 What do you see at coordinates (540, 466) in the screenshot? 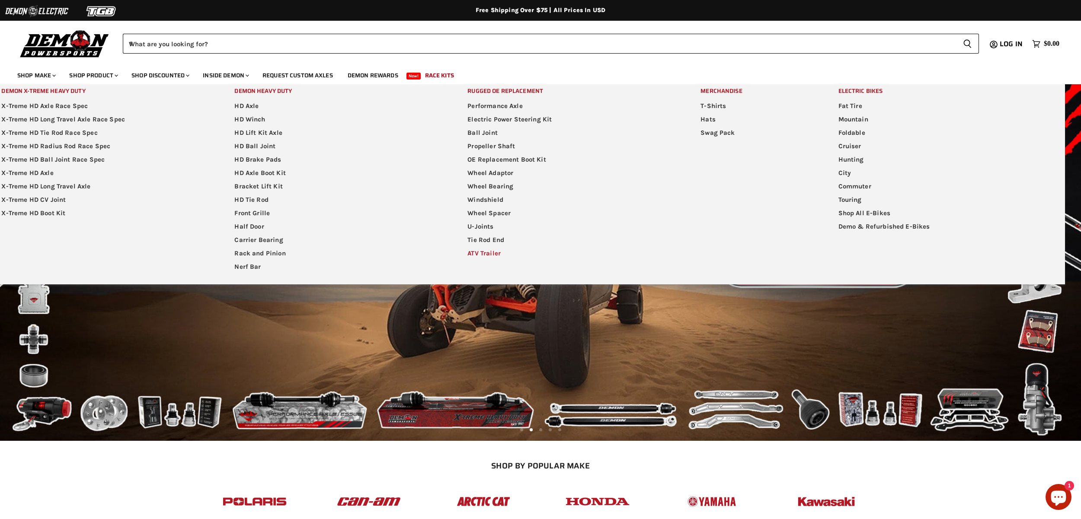
I see `h2: SHOP BY POPULAR MAKE` at bounding box center [540, 466].